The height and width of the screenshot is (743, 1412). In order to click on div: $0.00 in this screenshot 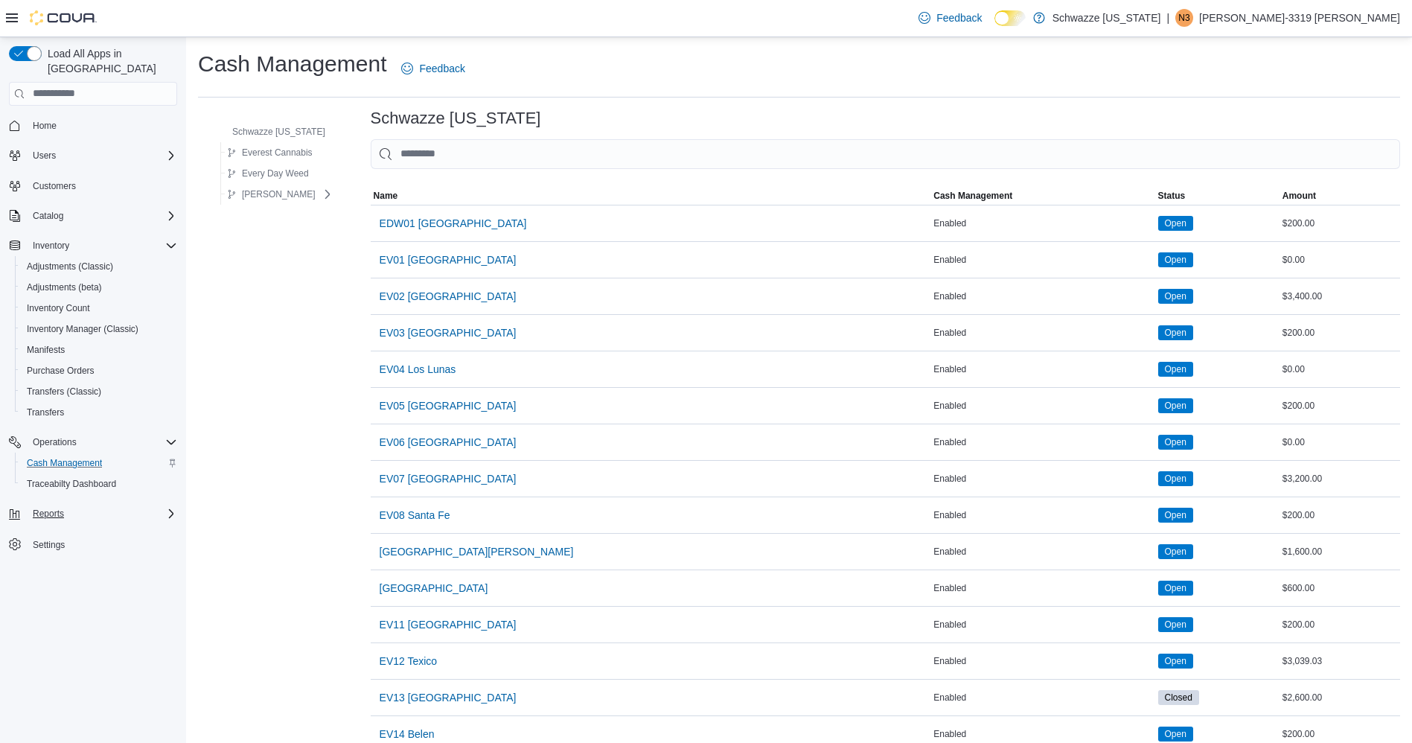, I will do `click(1340, 369)`.